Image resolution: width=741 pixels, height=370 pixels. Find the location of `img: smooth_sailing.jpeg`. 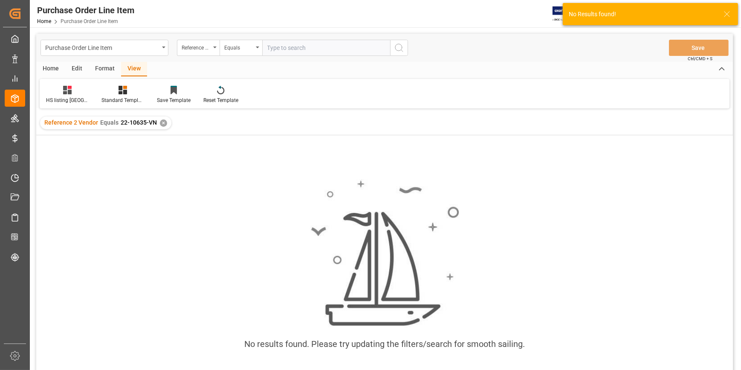

img: smooth_sailing.jpeg is located at coordinates (385, 253).